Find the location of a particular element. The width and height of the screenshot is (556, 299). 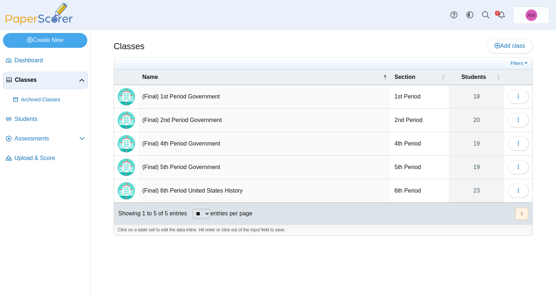

a: 20 is located at coordinates (477, 120).